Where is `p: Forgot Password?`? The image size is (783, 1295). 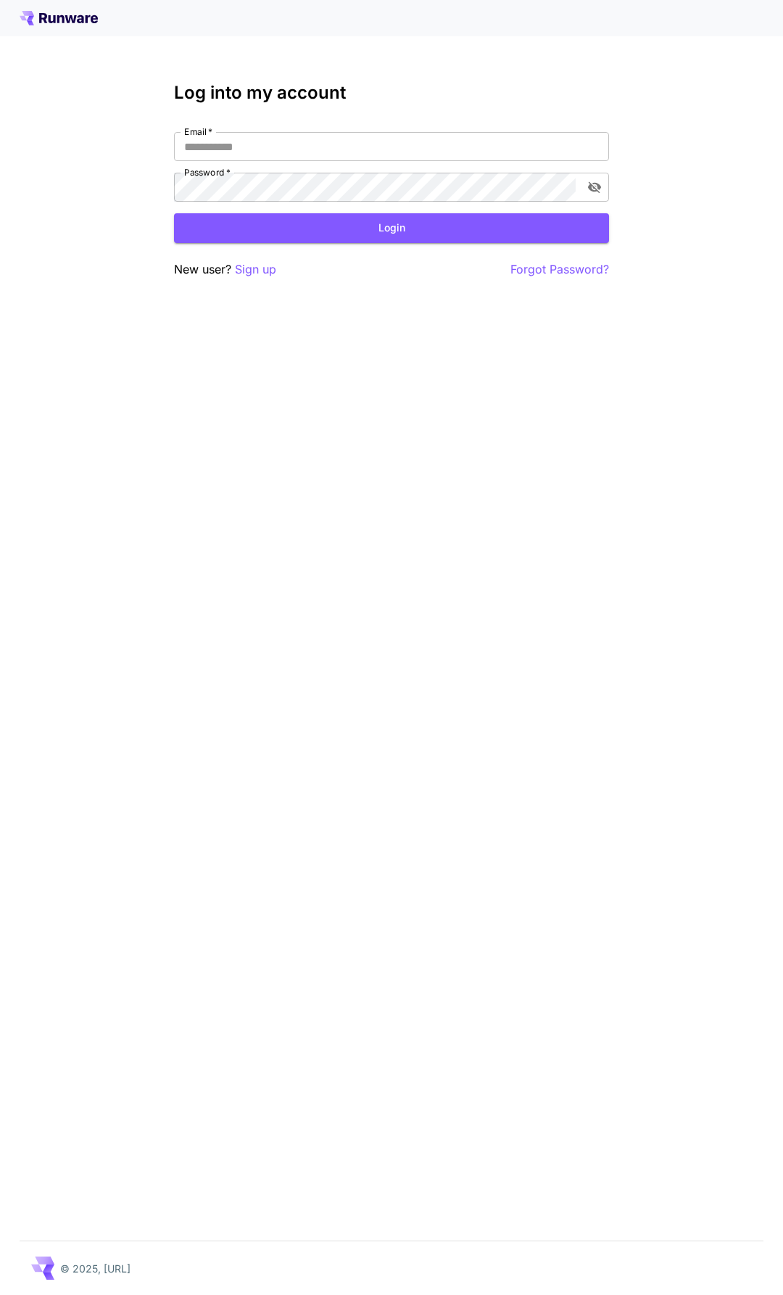 p: Forgot Password? is located at coordinates (560, 269).